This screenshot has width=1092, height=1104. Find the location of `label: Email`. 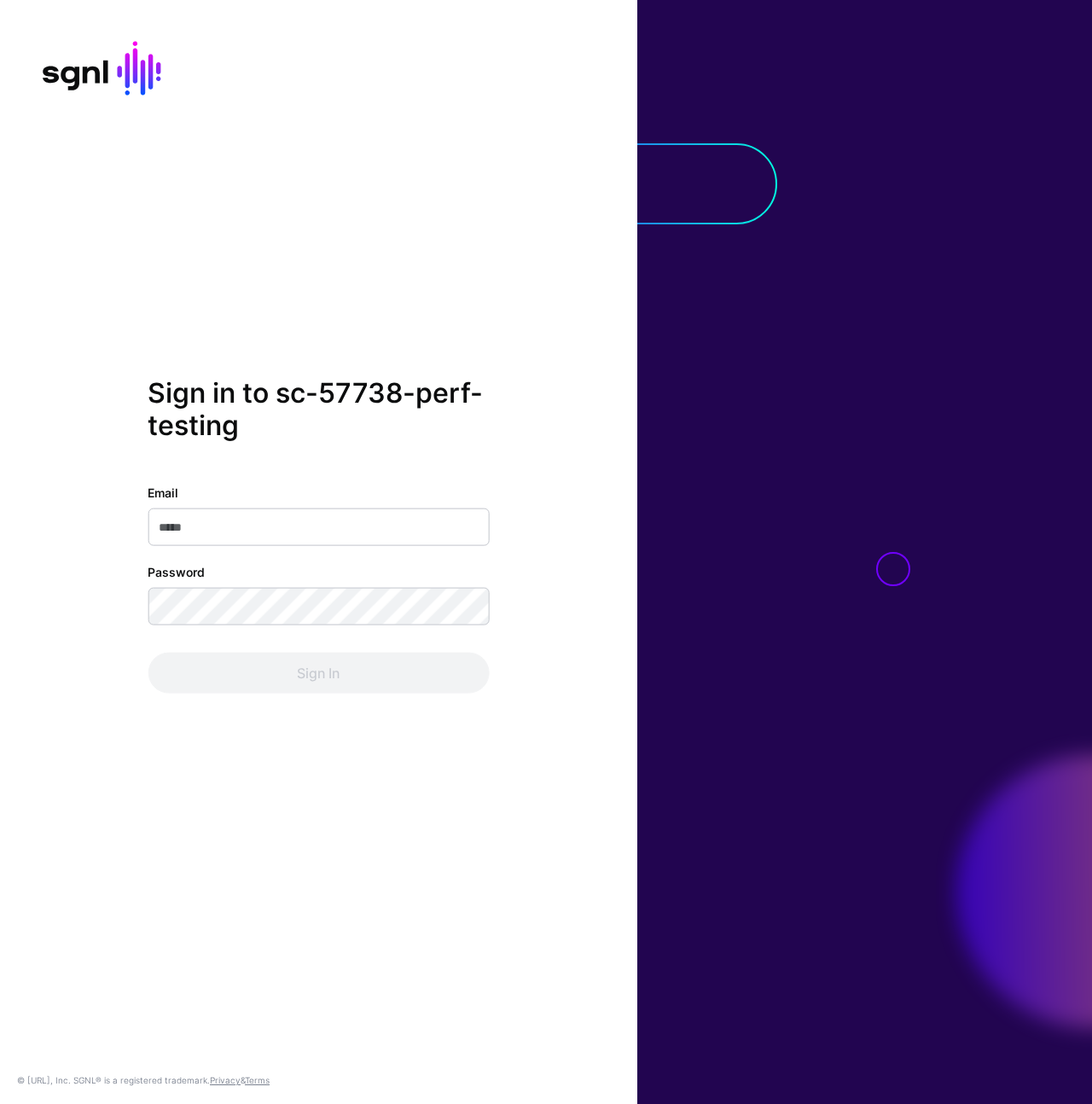

label: Email is located at coordinates (163, 491).